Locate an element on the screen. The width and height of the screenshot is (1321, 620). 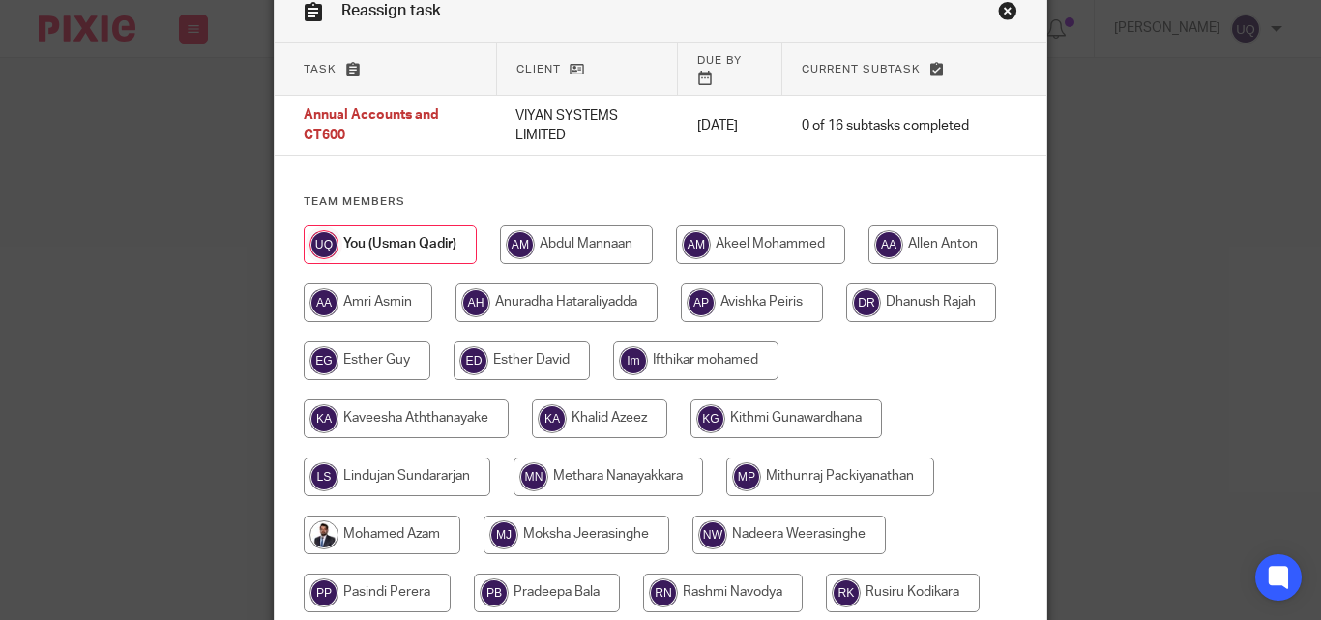
a: Close this dialog window is located at coordinates (1007, 14).